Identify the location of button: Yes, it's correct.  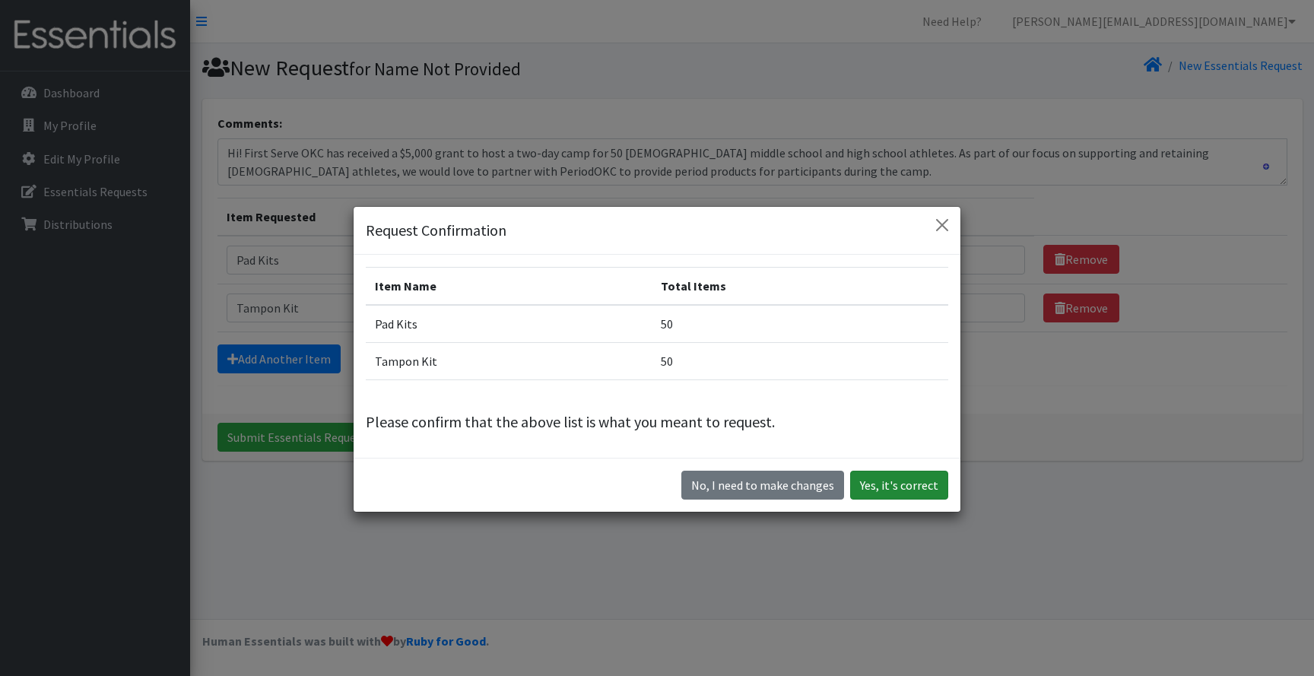
(899, 485).